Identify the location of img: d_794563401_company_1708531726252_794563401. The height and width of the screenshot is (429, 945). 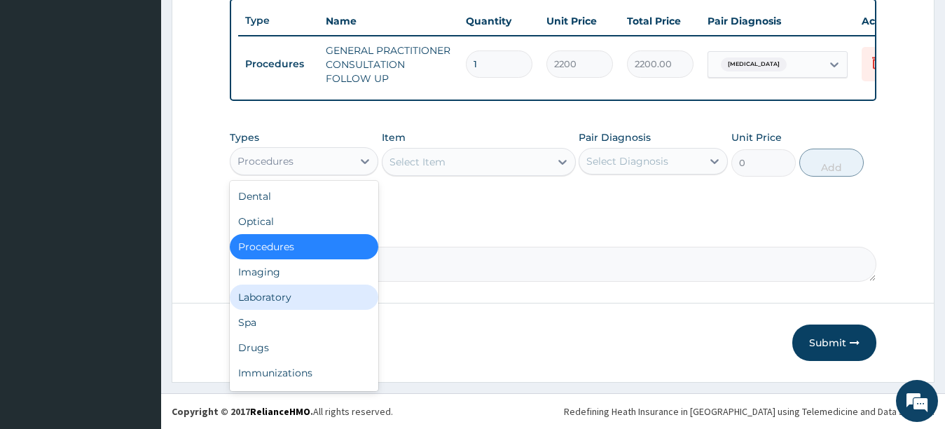
(41, 88).